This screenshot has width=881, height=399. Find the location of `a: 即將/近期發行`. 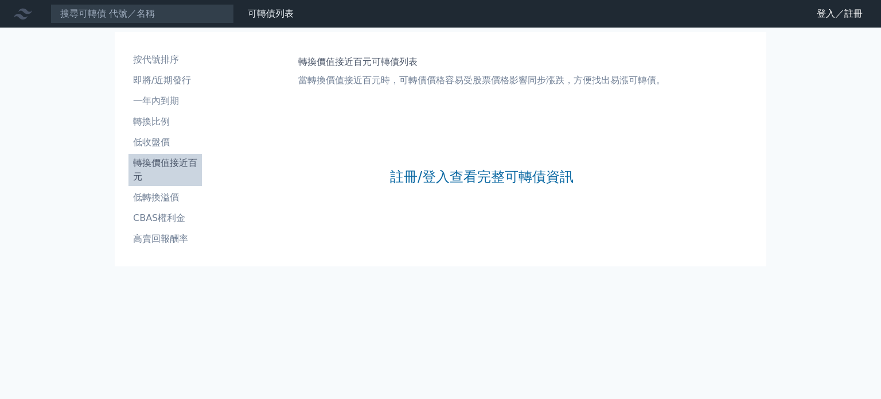

a: 即將/近期發行 is located at coordinates (165, 80).